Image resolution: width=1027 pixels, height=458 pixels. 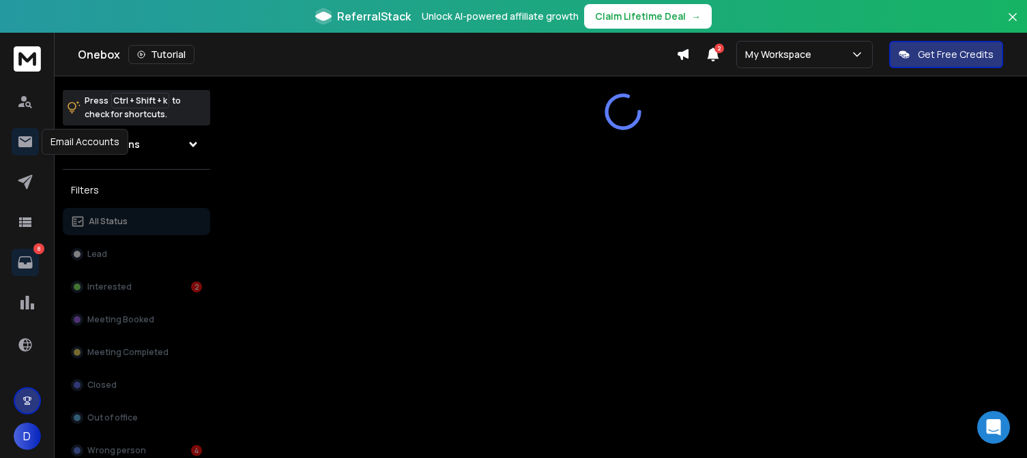 What do you see at coordinates (25, 263) in the screenshot?
I see `a: 8` at bounding box center [25, 263].